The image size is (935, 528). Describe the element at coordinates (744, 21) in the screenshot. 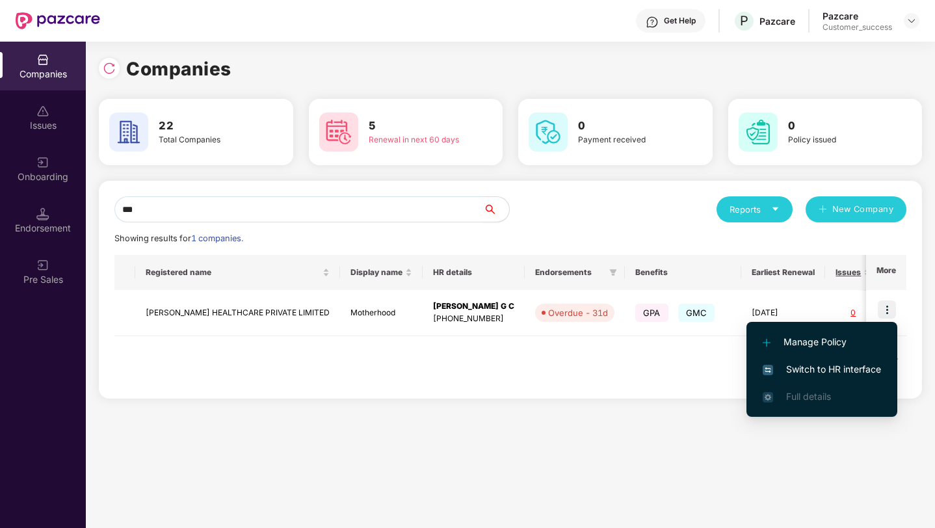

I see `span: P` at that location.